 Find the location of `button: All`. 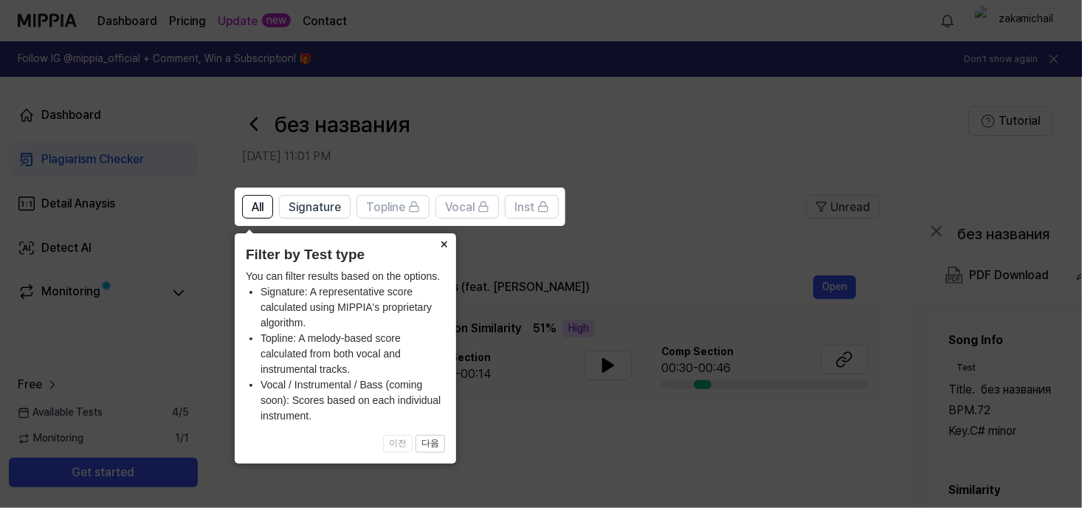

button: All is located at coordinates (257, 207).